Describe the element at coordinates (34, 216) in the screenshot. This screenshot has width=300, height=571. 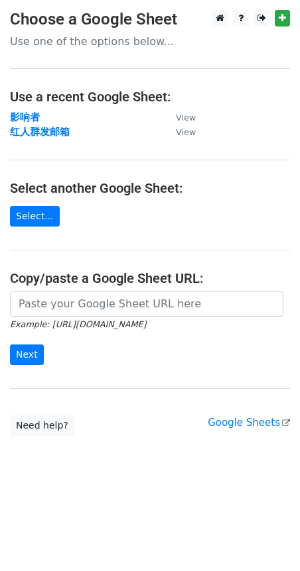
I see `a: Select...` at that location.